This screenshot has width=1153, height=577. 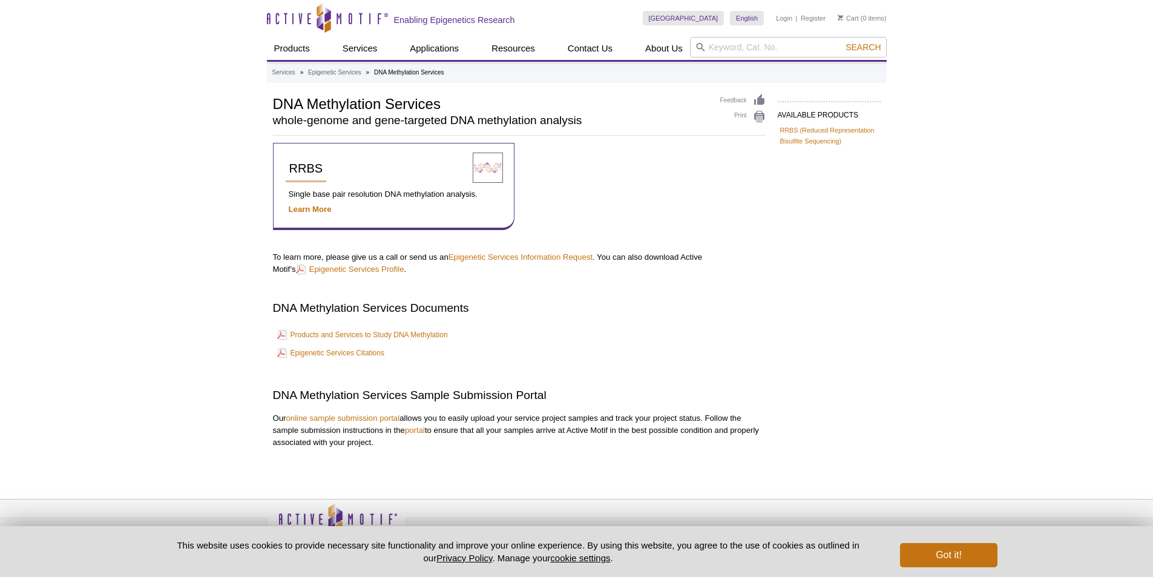 I want to click on button: Got it!, so click(x=948, y=555).